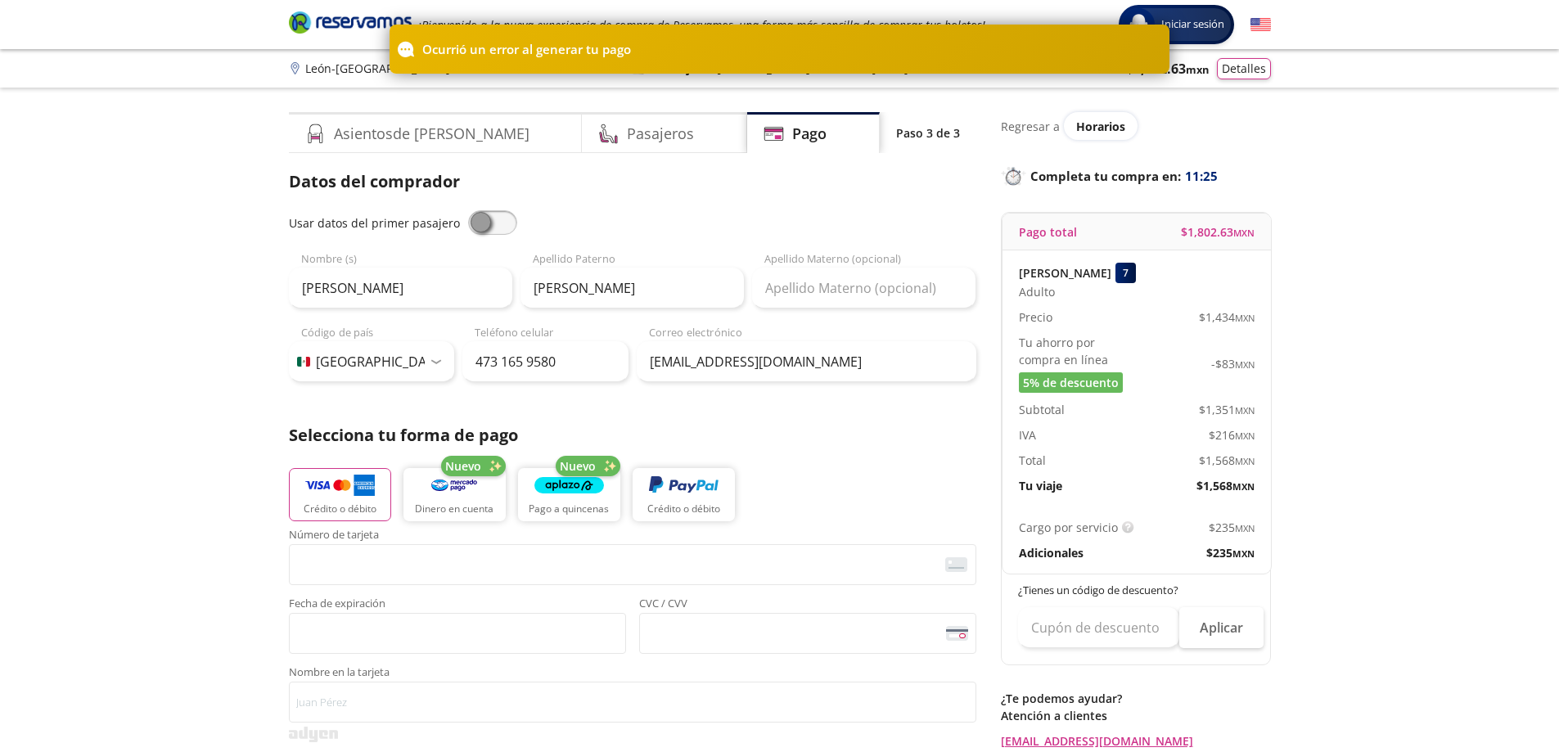 Image resolution: width=1559 pixels, height=752 pixels. Describe the element at coordinates (1051, 552) in the screenshot. I see `p: Adicionales` at that location.